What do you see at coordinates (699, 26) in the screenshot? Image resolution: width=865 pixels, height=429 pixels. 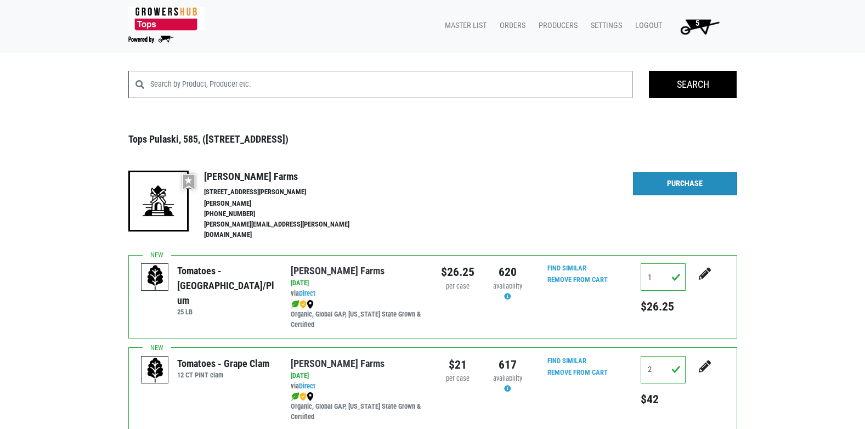 I see `img: Cart` at bounding box center [699, 26].